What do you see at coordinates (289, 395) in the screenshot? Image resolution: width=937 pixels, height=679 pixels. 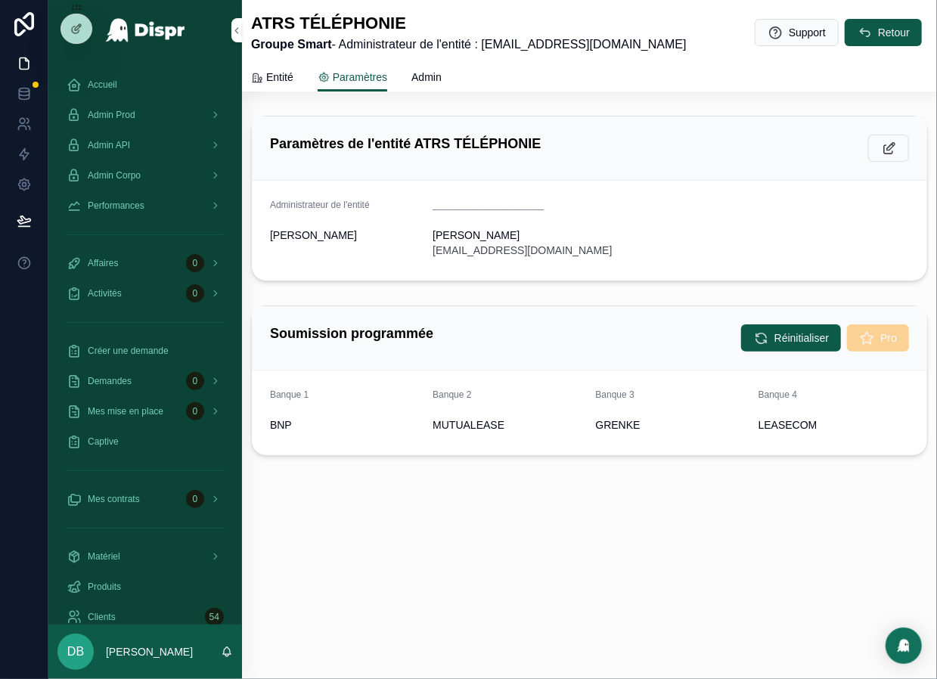 I see `span: Banque 1` at bounding box center [289, 395].